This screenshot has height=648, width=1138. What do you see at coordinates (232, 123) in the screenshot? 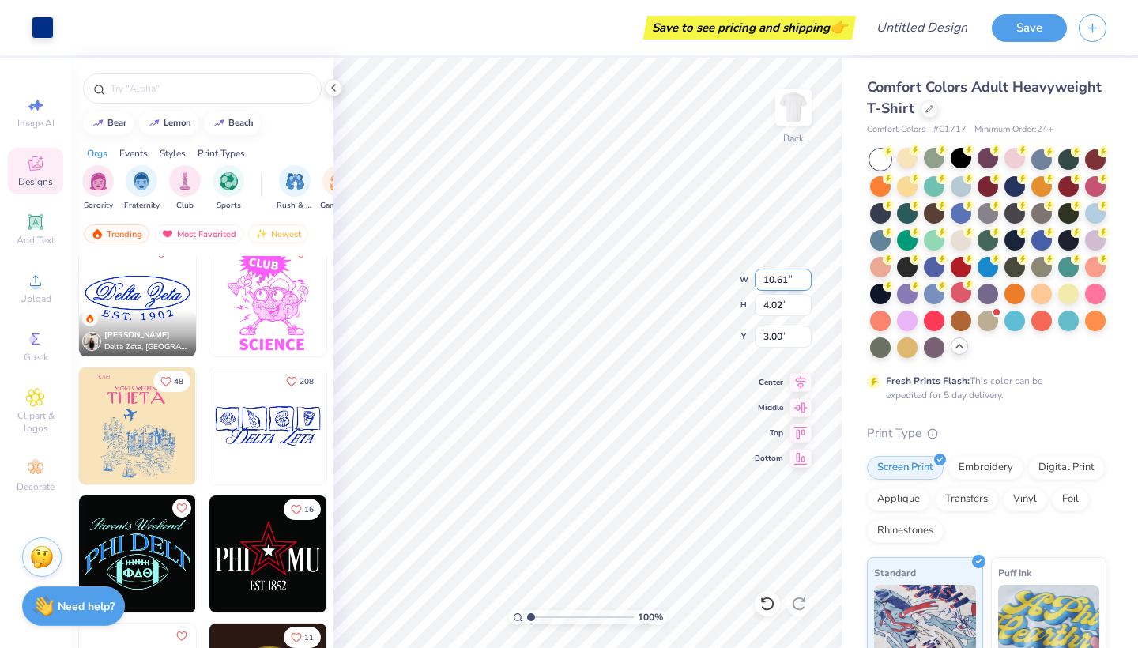
I see `button: beach` at bounding box center [232, 123].